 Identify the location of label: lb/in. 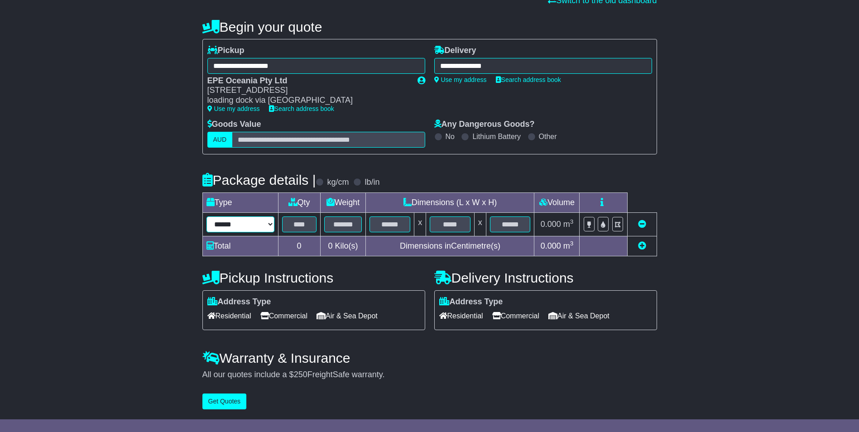
(372, 182).